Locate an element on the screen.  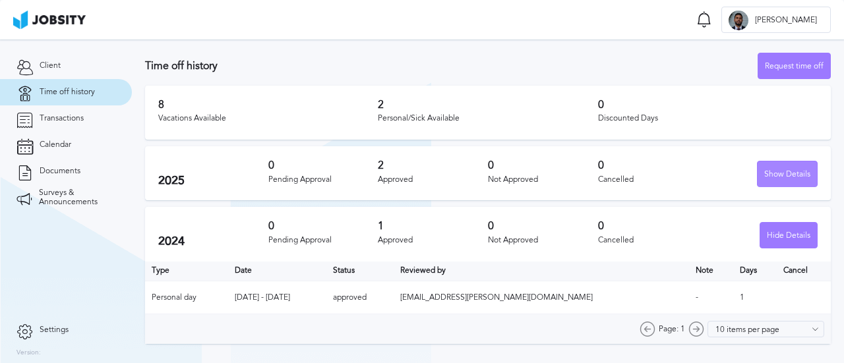
img: ab4bad089aa723f57921c736e9817d99.png is located at coordinates (49, 20).